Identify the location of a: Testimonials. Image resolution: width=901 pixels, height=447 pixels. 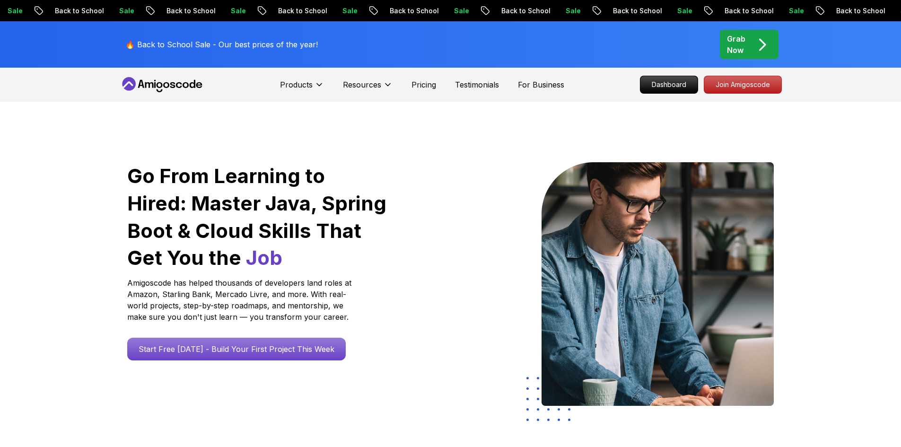
(477, 85).